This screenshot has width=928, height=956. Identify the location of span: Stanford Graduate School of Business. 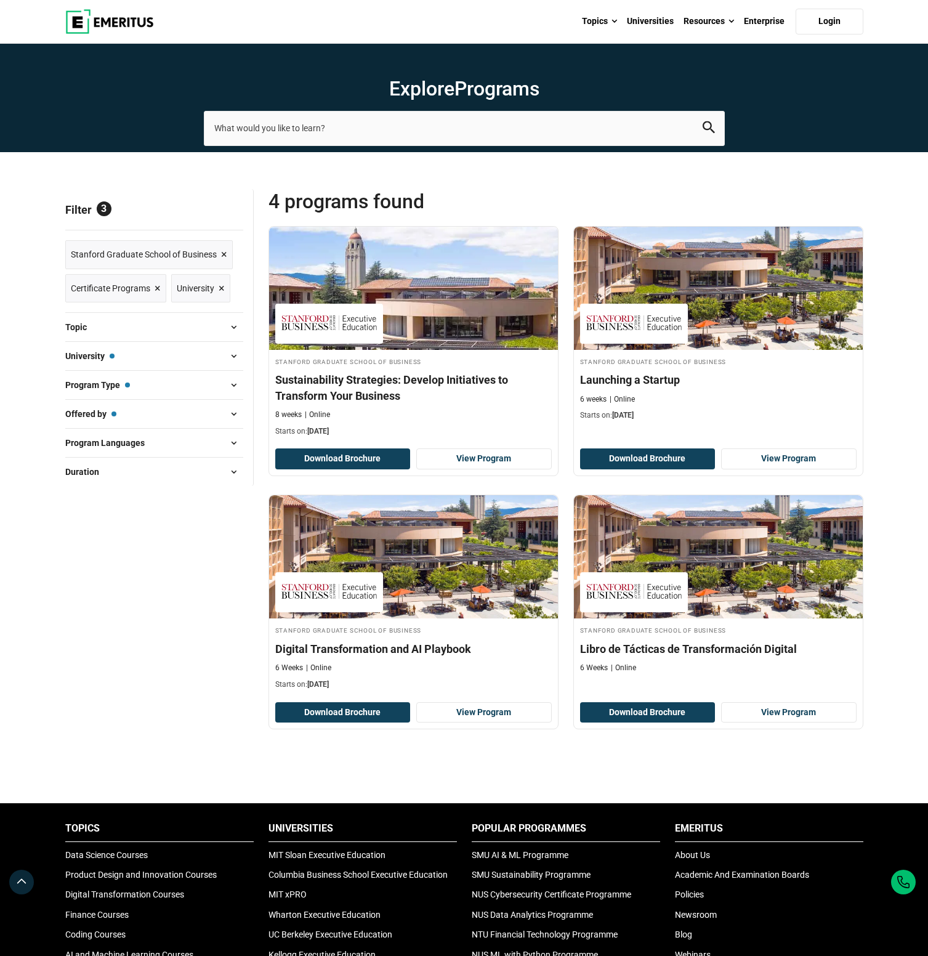
(144, 254).